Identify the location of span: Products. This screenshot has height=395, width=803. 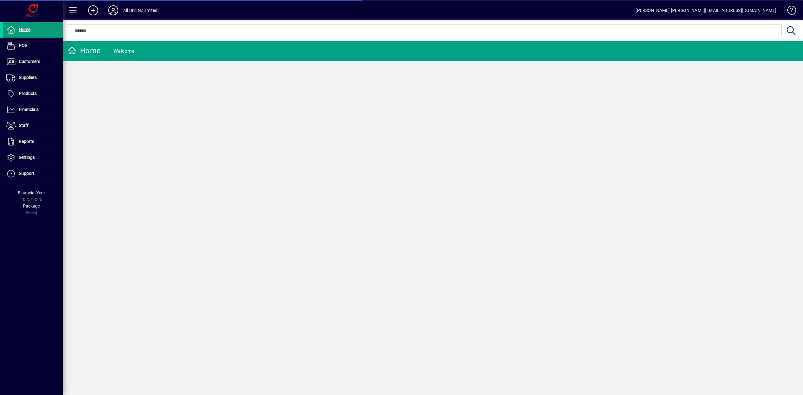
(28, 93).